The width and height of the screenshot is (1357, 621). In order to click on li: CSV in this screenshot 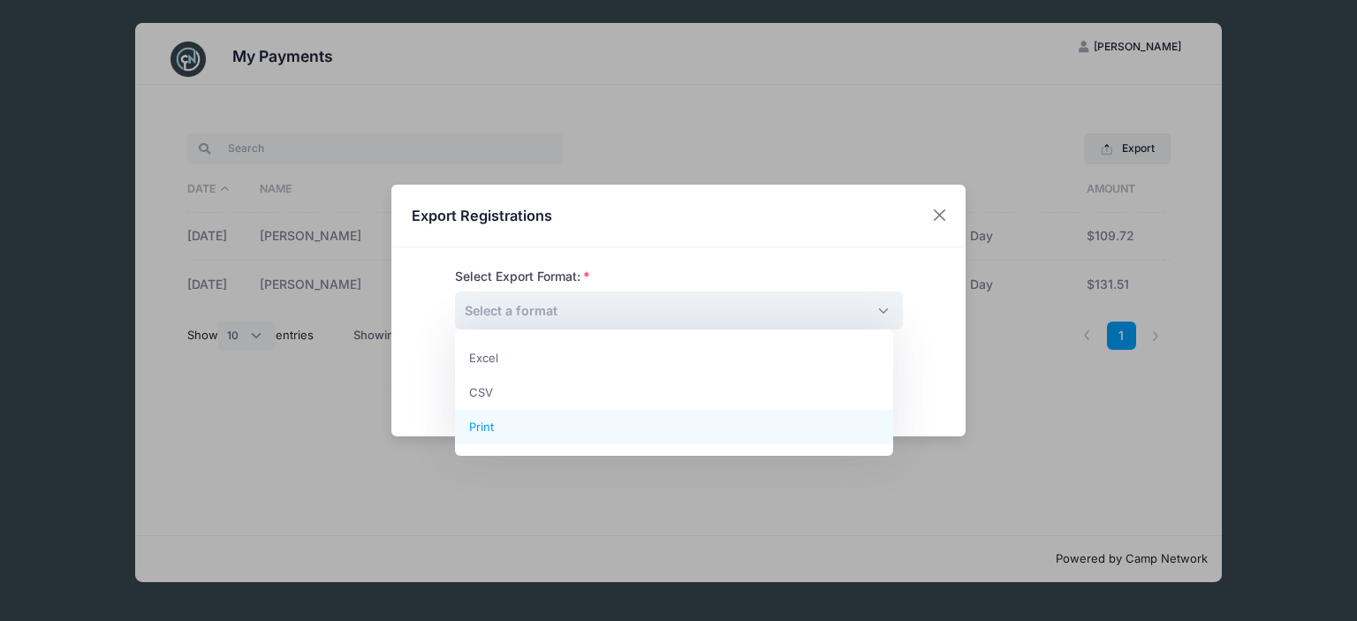, I will do `click(674, 392)`.